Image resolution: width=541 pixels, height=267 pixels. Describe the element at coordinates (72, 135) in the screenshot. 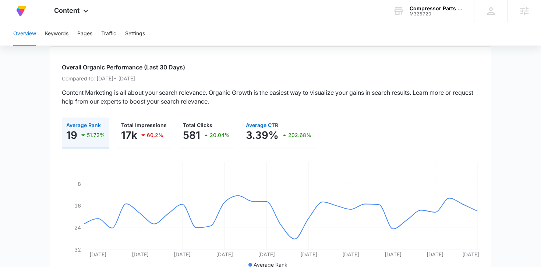

I see `p: 19` at that location.